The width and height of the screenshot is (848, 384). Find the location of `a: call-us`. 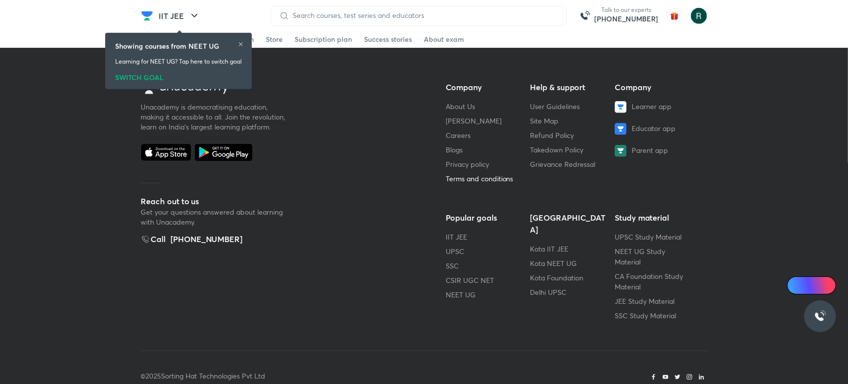

a: call-us is located at coordinates (585, 16).